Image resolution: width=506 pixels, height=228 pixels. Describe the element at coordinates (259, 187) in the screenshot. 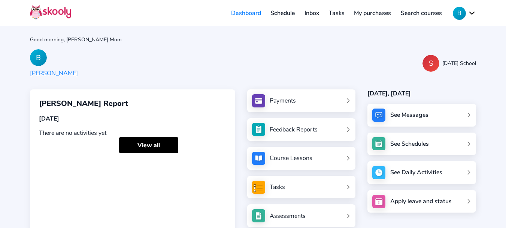

I see `img: tasksForMpWeb.png` at that location.